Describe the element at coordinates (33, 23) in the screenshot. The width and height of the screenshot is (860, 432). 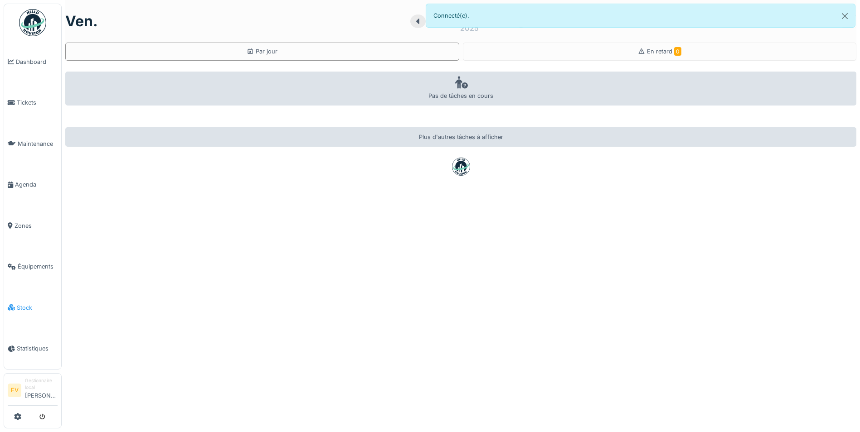
I see `img: Badge_color-CXgf-gQk.svg` at that location.